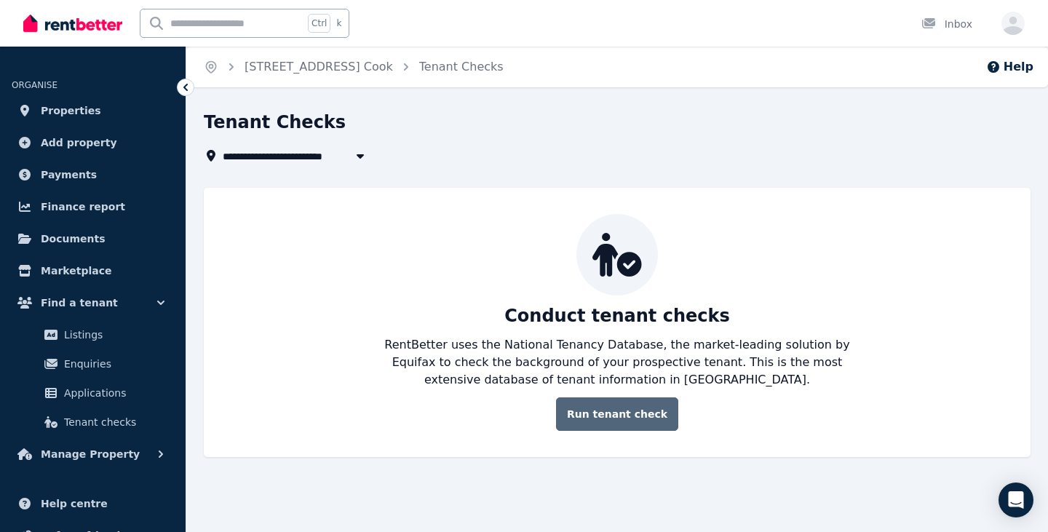 The width and height of the screenshot is (1048, 532). I want to click on span: Properties, so click(71, 111).